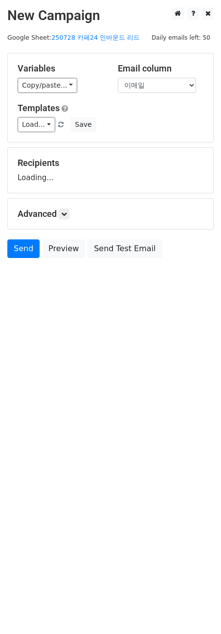 The image size is (221, 634). I want to click on span: Daily emails left: 50, so click(181, 38).